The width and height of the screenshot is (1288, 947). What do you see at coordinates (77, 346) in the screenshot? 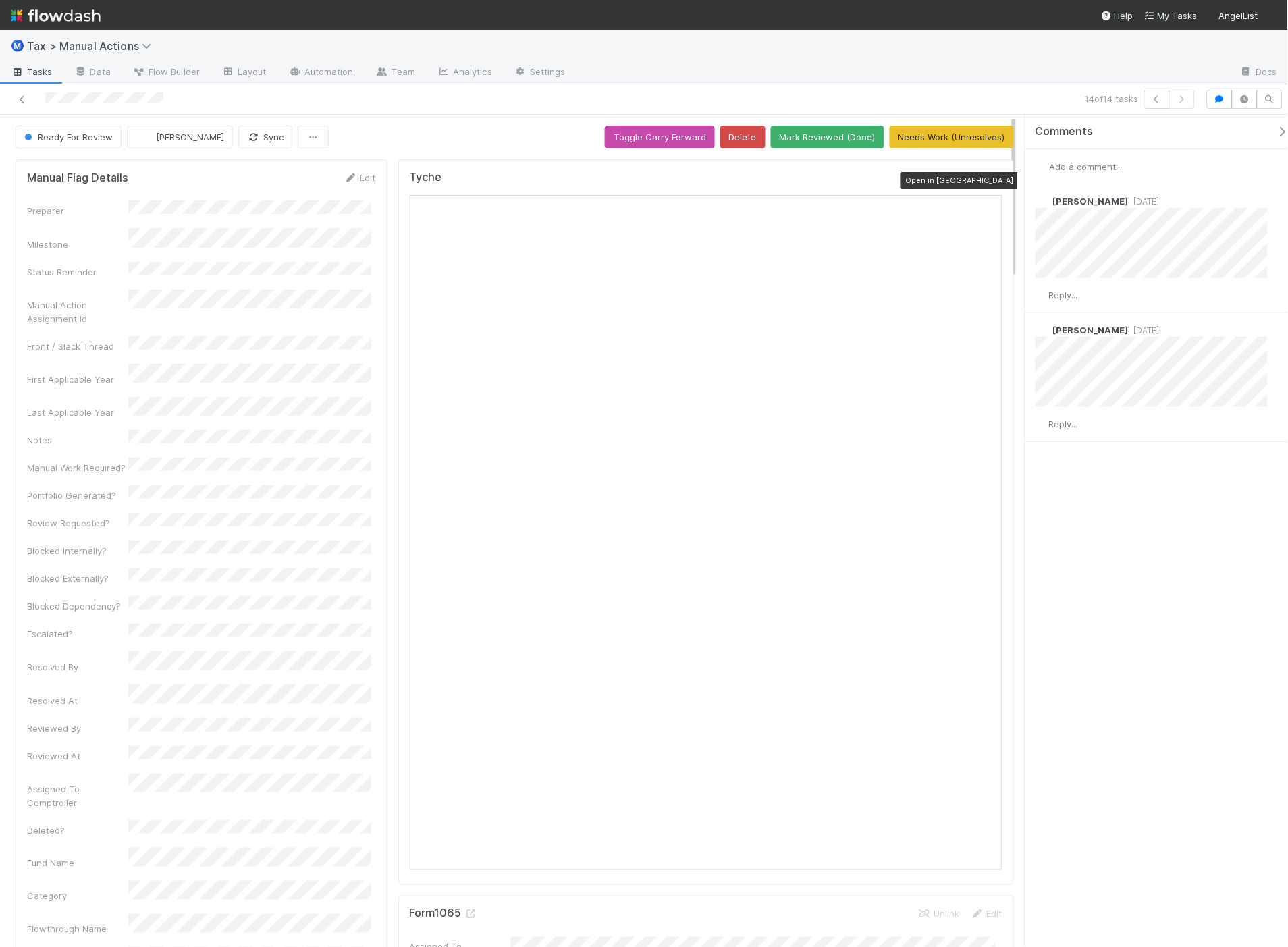
I see `div: Front / Slack Thread` at bounding box center [77, 346].